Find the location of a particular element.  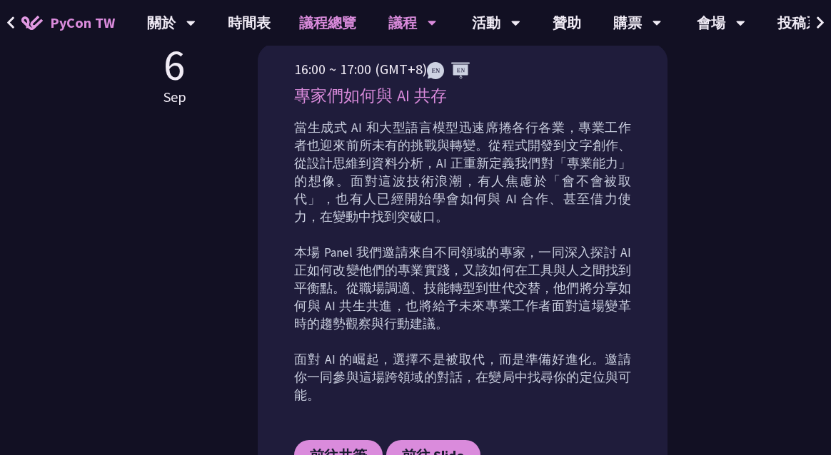

p: 當生成式 AI 和大型語言模型迅速席捲各行各業，專業工作者也迎來前所未有的挑戰與轉變。從程式開發到文字創作、從設計思維到資料分析，AI 正重新定義我們對「專業能力」的想像。面對這波技術浪潮，有人... is located at coordinates (463, 262).